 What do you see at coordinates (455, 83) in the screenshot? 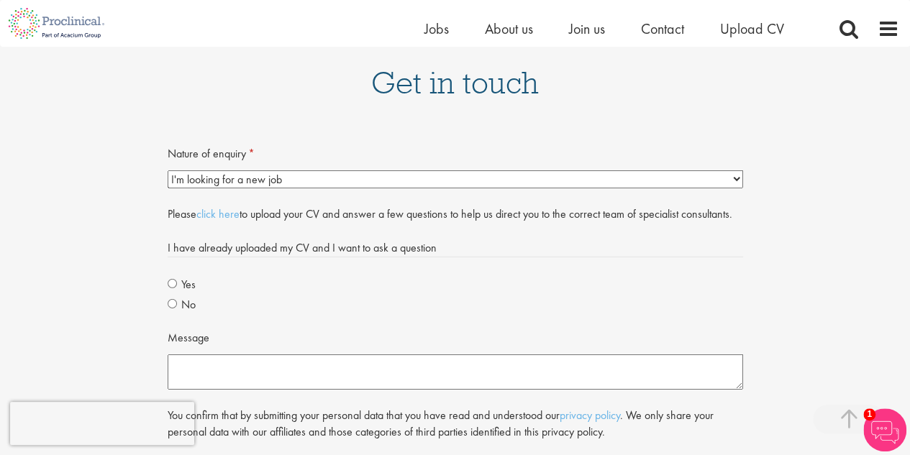
I see `h1: Get in touch` at bounding box center [455, 83].